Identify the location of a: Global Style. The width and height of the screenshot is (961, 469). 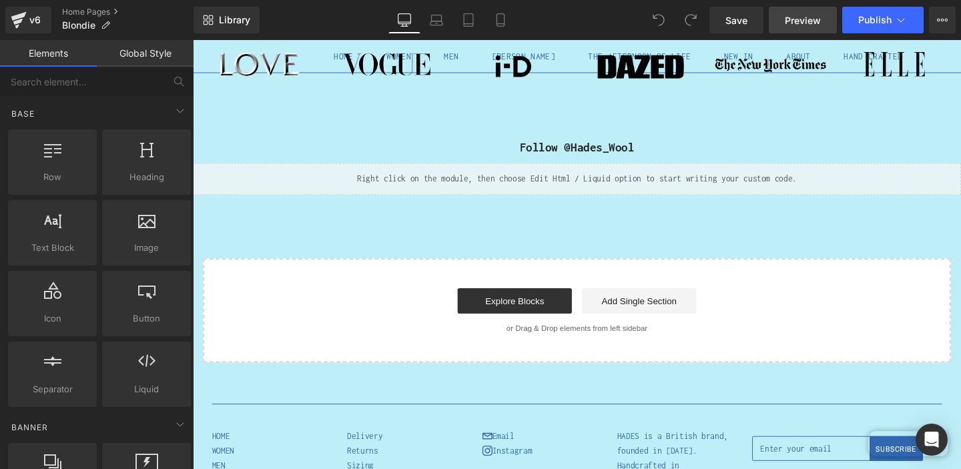
(145, 53).